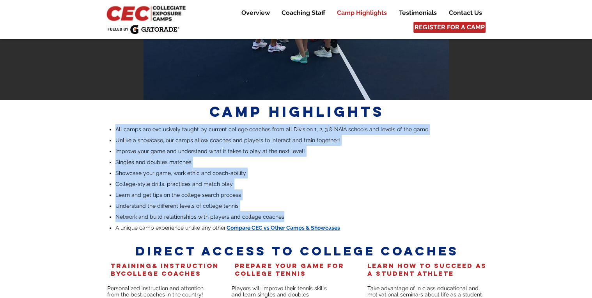 The width and height of the screenshot is (592, 298). Describe the element at coordinates (362, 13) in the screenshot. I see `p: Camp Highlights` at that location.